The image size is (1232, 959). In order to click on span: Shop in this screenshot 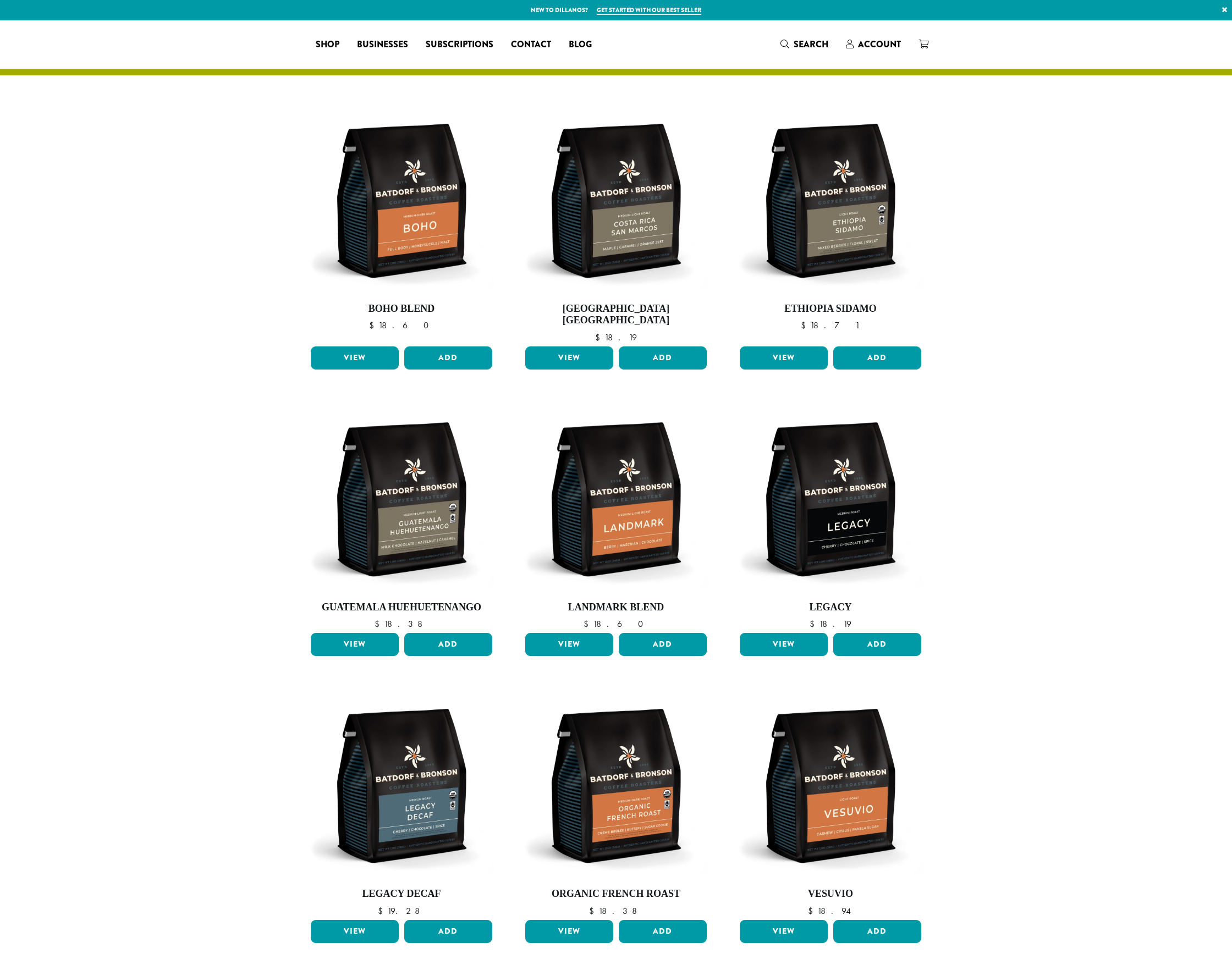, I will do `click(327, 44)`.